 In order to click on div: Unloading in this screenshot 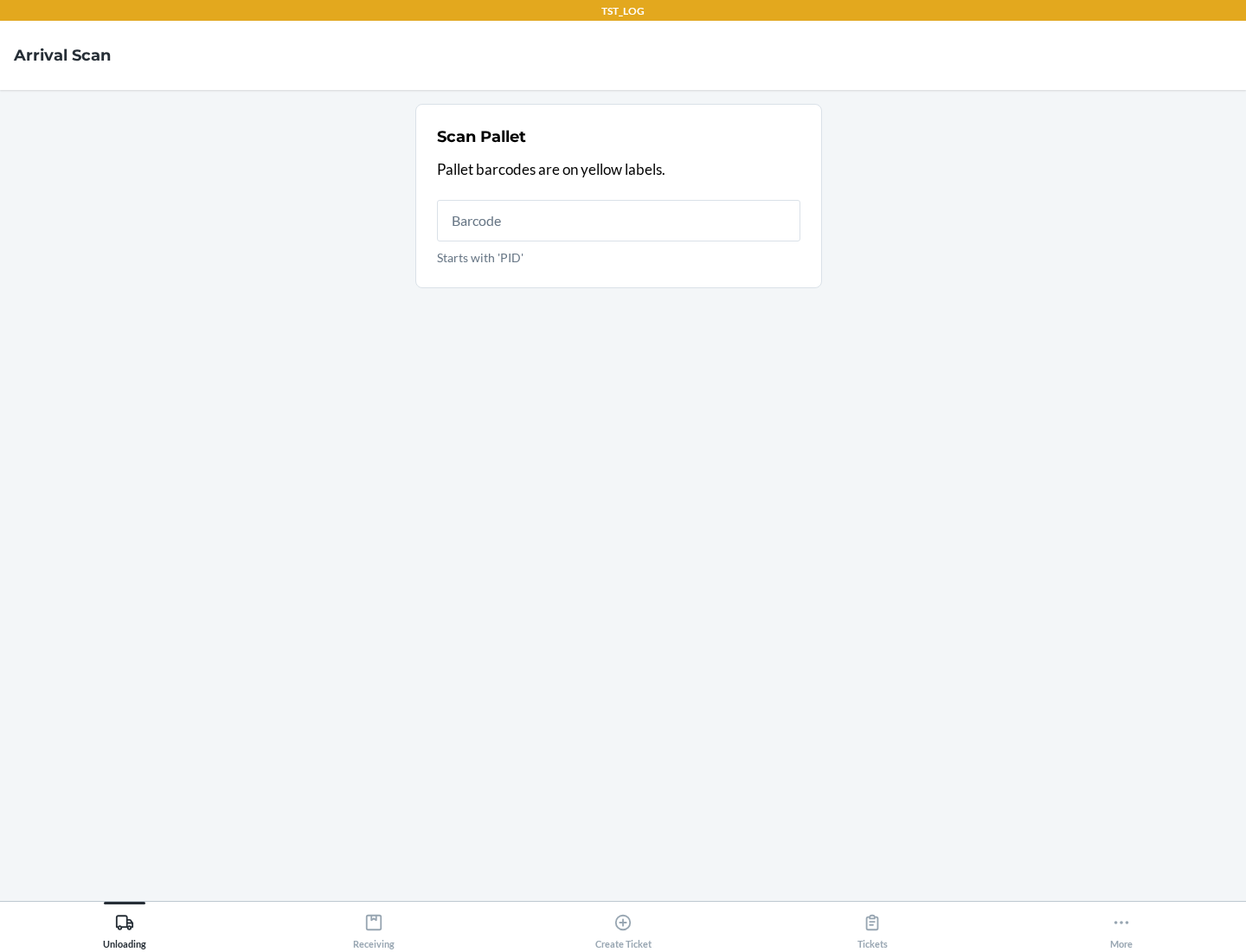, I will do `click(125, 928)`.